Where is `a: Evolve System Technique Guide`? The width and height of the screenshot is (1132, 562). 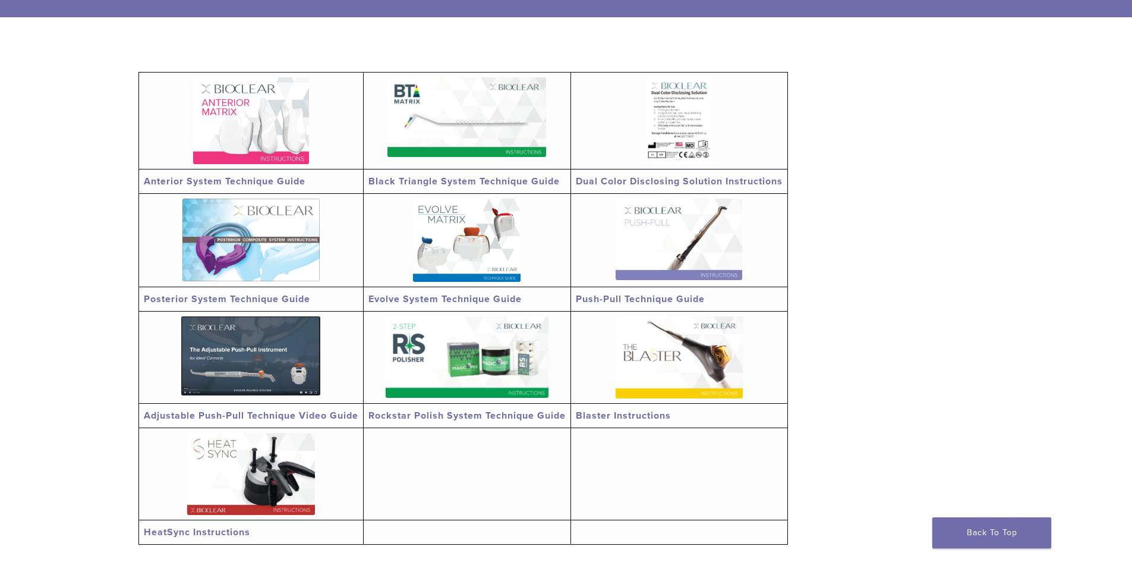
a: Evolve System Technique Guide is located at coordinates (445, 299).